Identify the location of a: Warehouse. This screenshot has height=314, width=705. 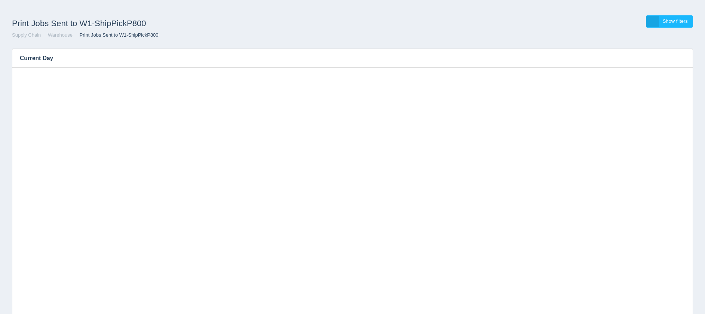
(60, 35).